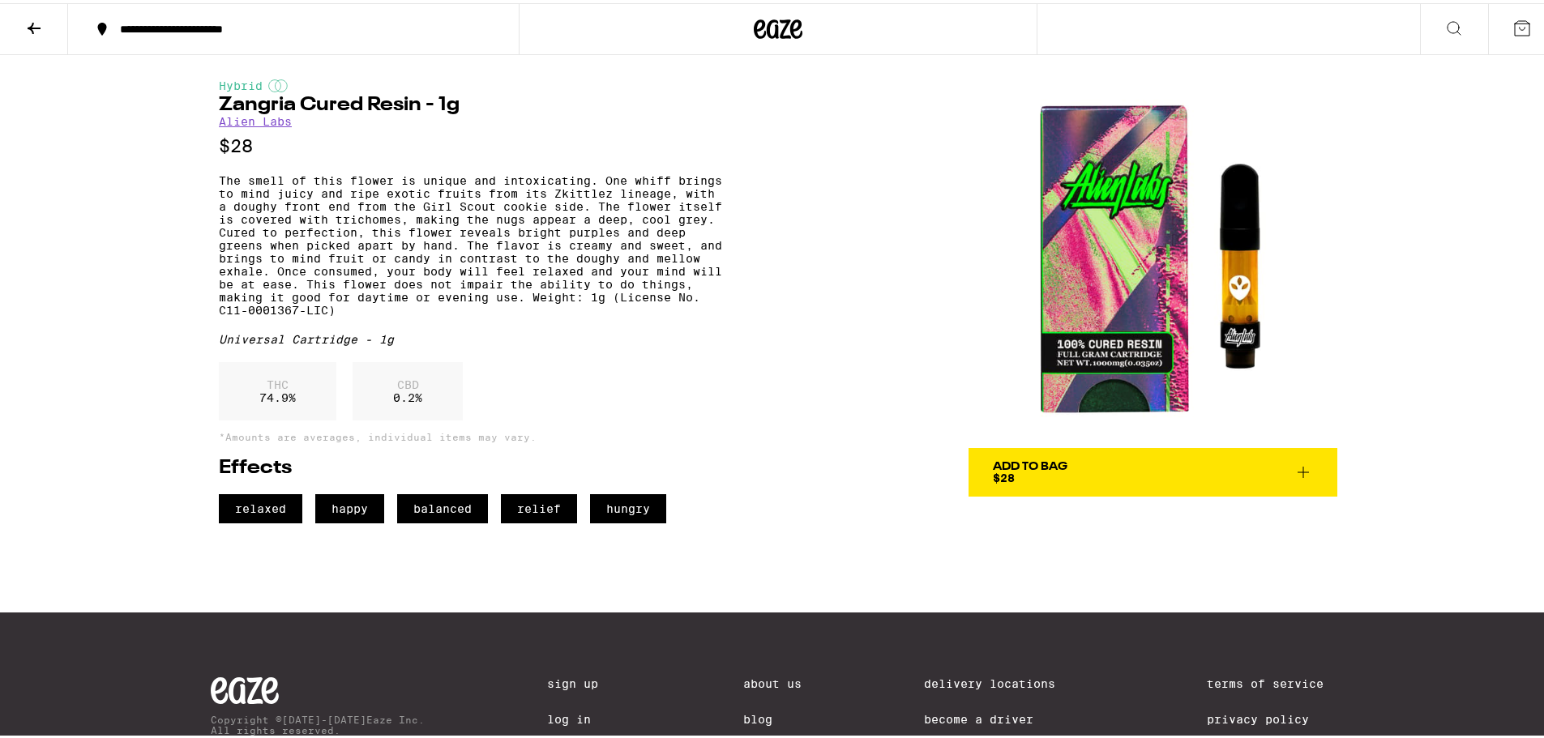 This screenshot has height=738, width=1544. Describe the element at coordinates (408, 382) in the screenshot. I see `p: CBD` at that location.